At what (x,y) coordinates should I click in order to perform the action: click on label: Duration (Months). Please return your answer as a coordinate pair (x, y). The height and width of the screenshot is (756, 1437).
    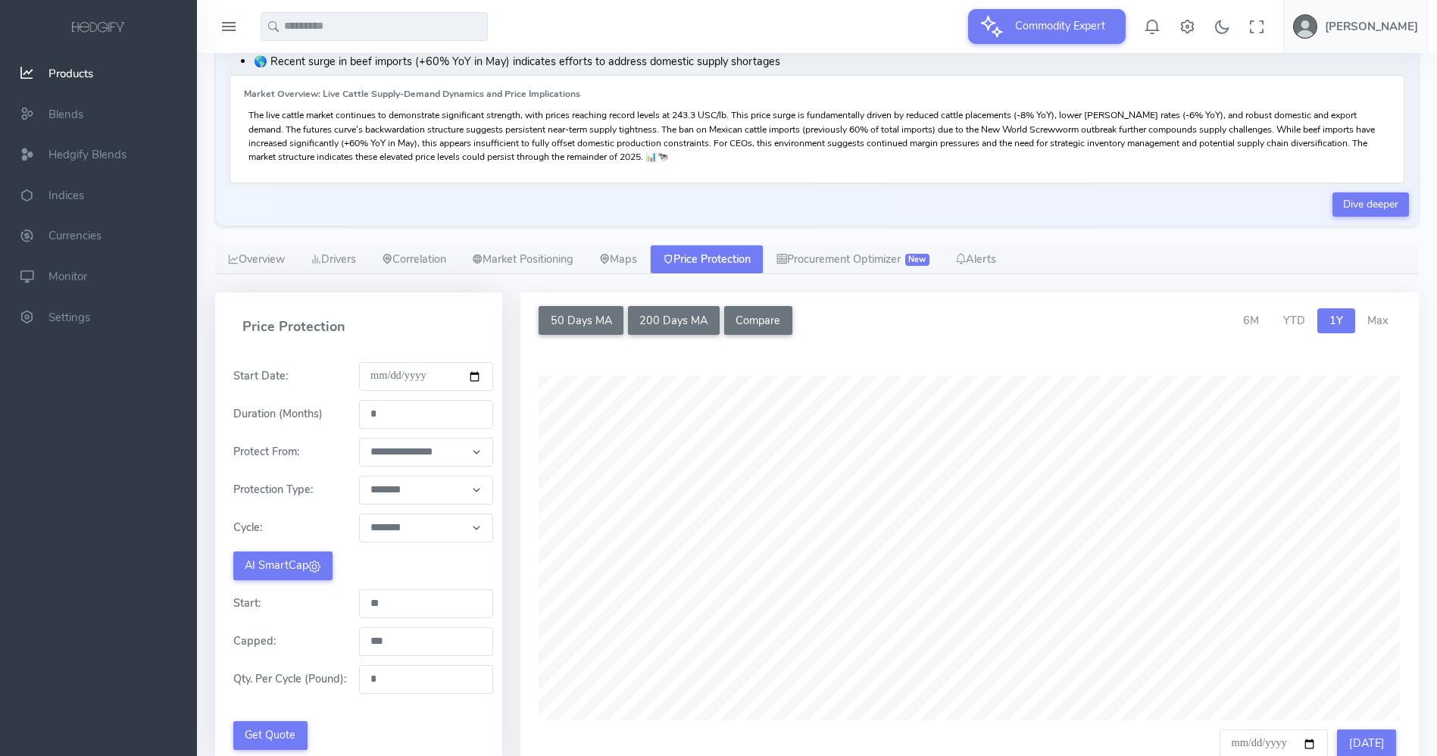
    Looking at the image, I should click on (278, 414).